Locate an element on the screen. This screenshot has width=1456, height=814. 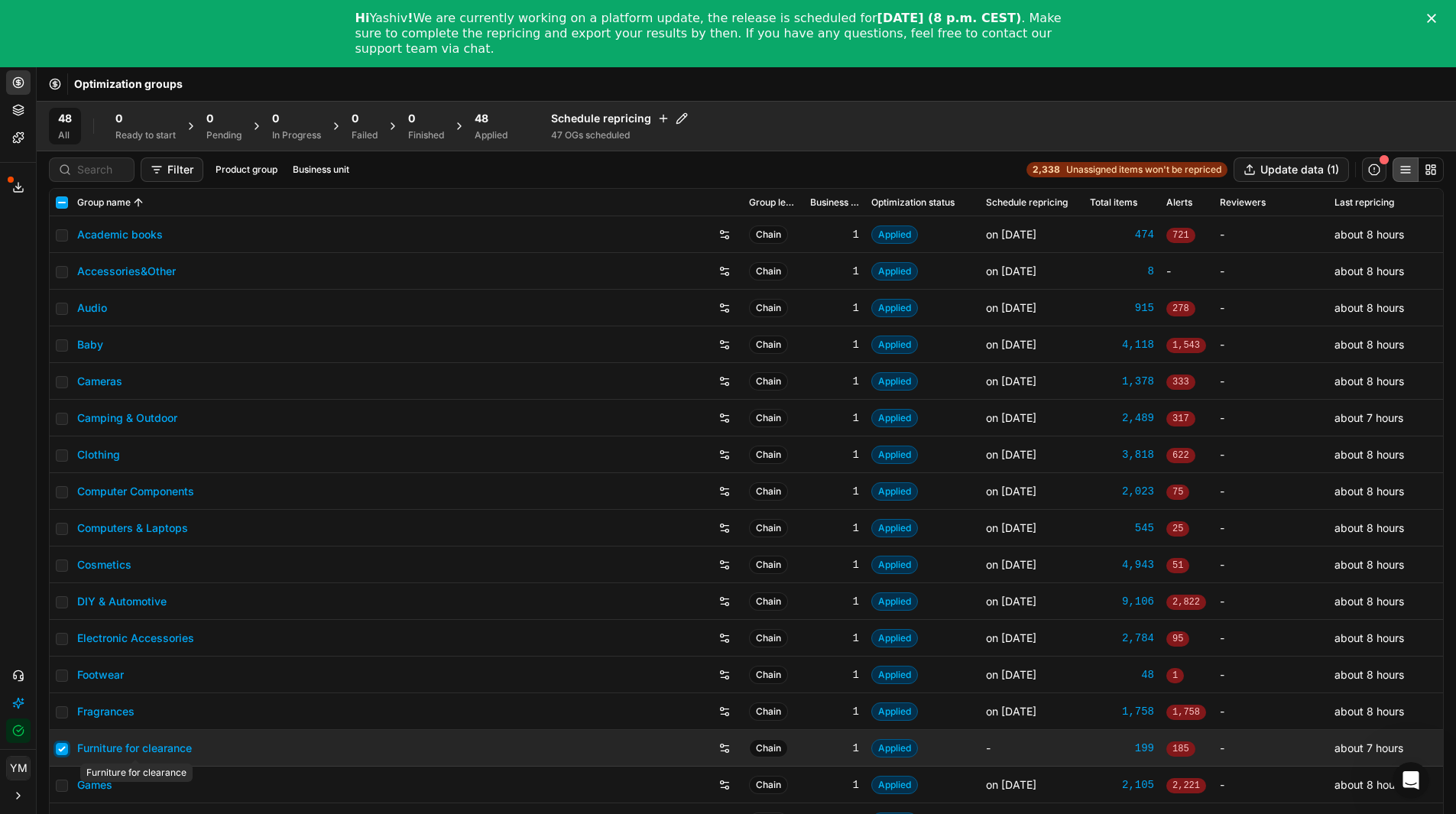
div: In Progress is located at coordinates (296, 135).